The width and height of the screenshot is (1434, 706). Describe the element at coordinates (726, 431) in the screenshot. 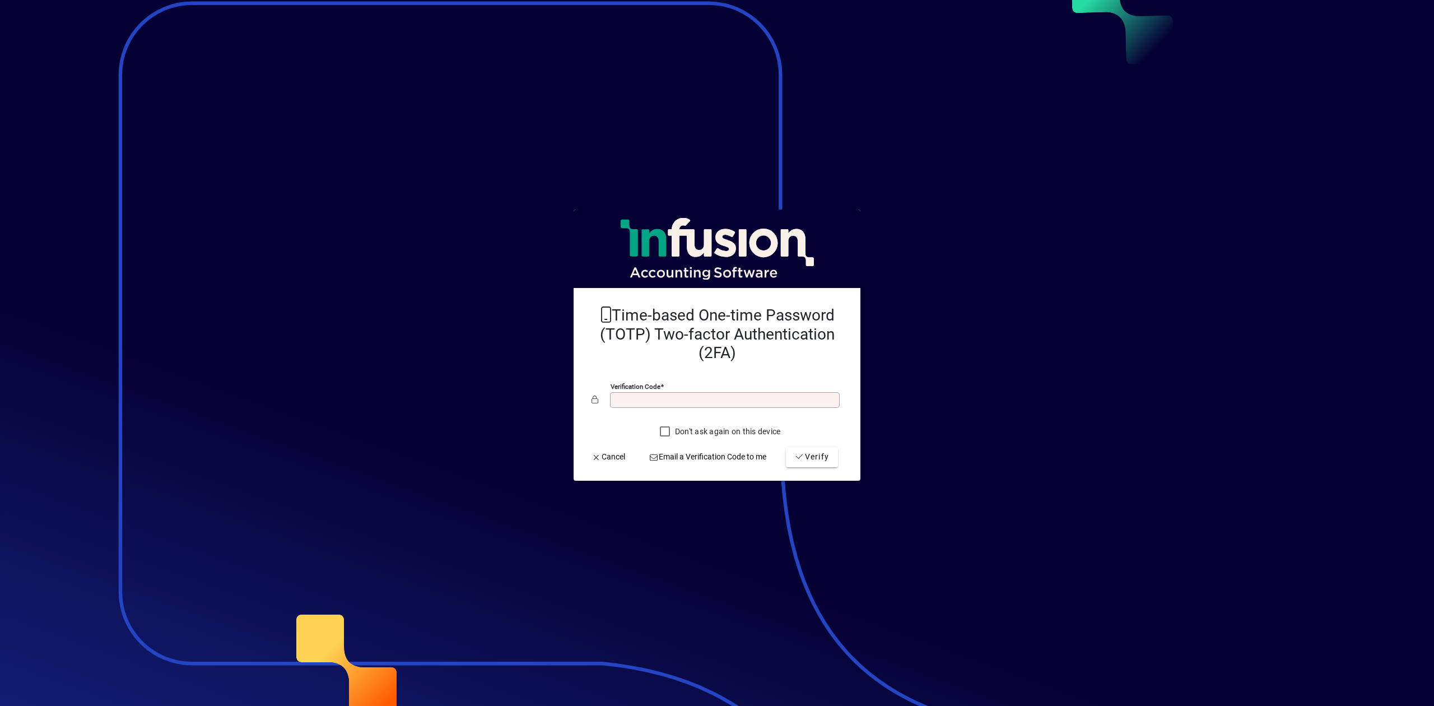

I see `label: Don't ask again on this device` at that location.